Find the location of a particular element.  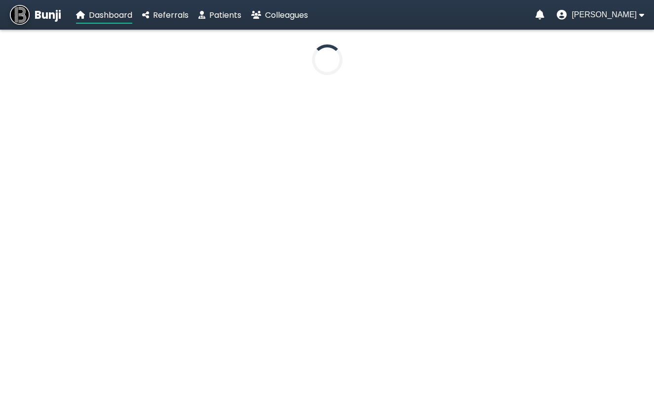

a: Referrals is located at coordinates (165, 15).